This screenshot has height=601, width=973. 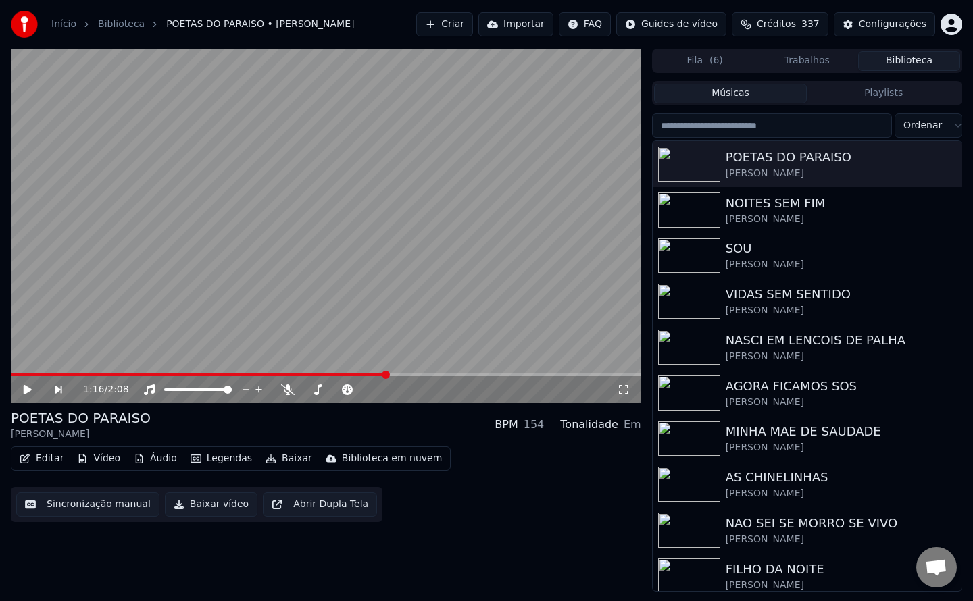 I want to click on div: BPM, so click(x=506, y=425).